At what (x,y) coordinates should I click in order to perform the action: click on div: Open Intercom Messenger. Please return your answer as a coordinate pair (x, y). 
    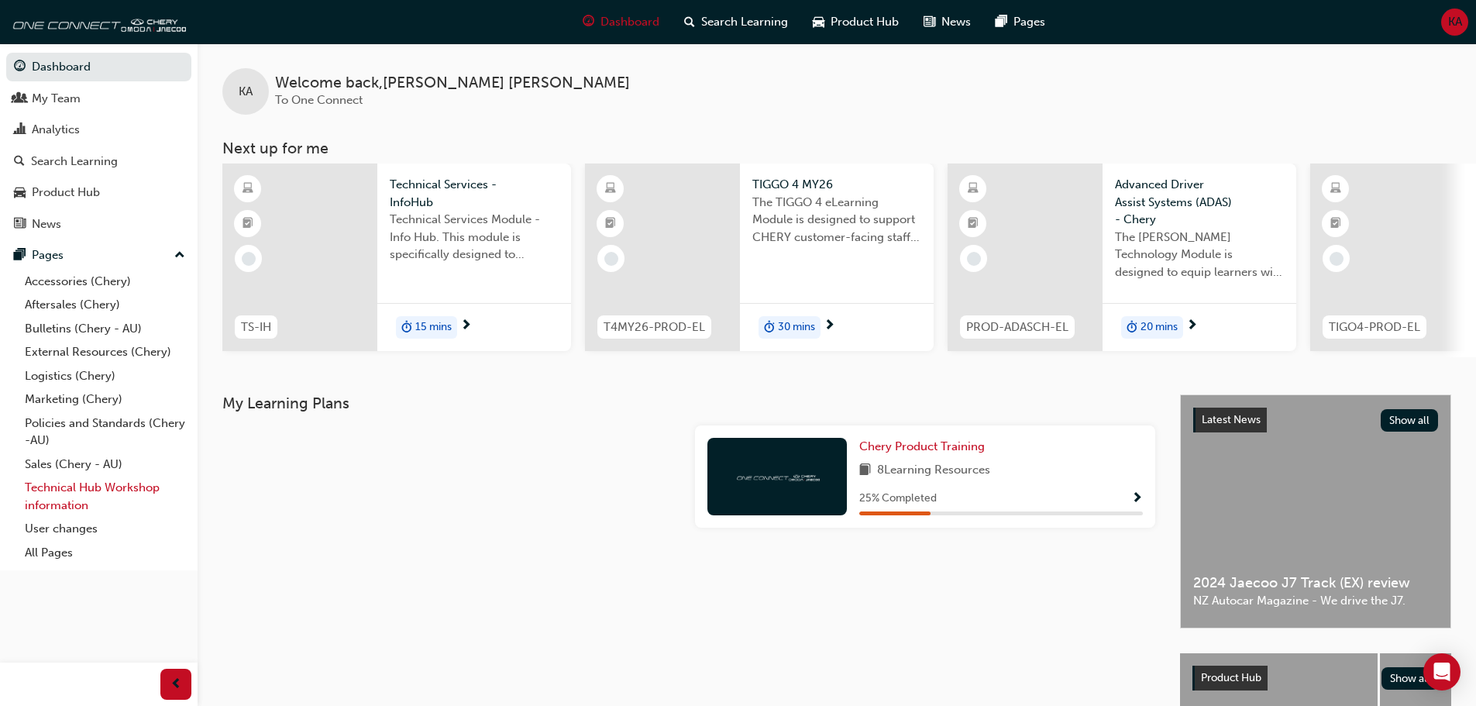
    Looking at the image, I should click on (1442, 672).